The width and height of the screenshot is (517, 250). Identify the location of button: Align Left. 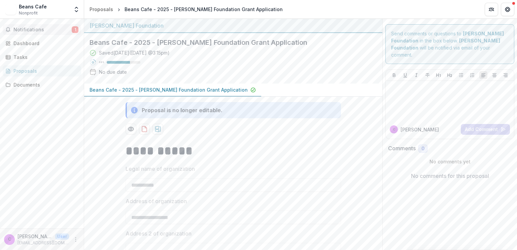
(483, 75).